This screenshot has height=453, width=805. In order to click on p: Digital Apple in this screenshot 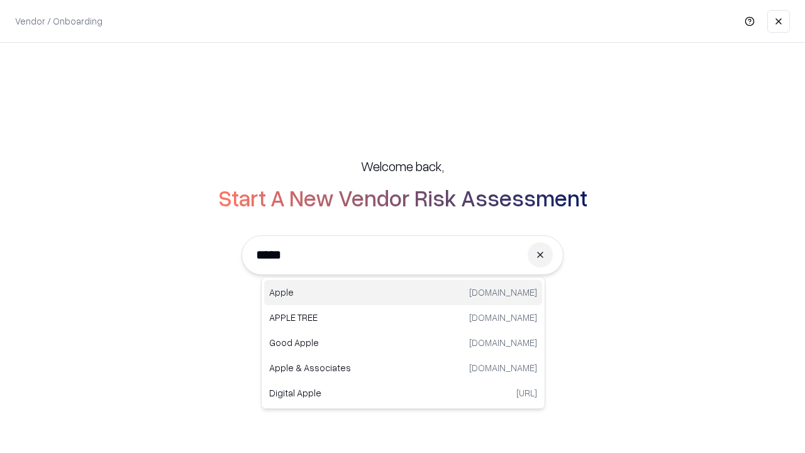, I will do `click(336, 392)`.